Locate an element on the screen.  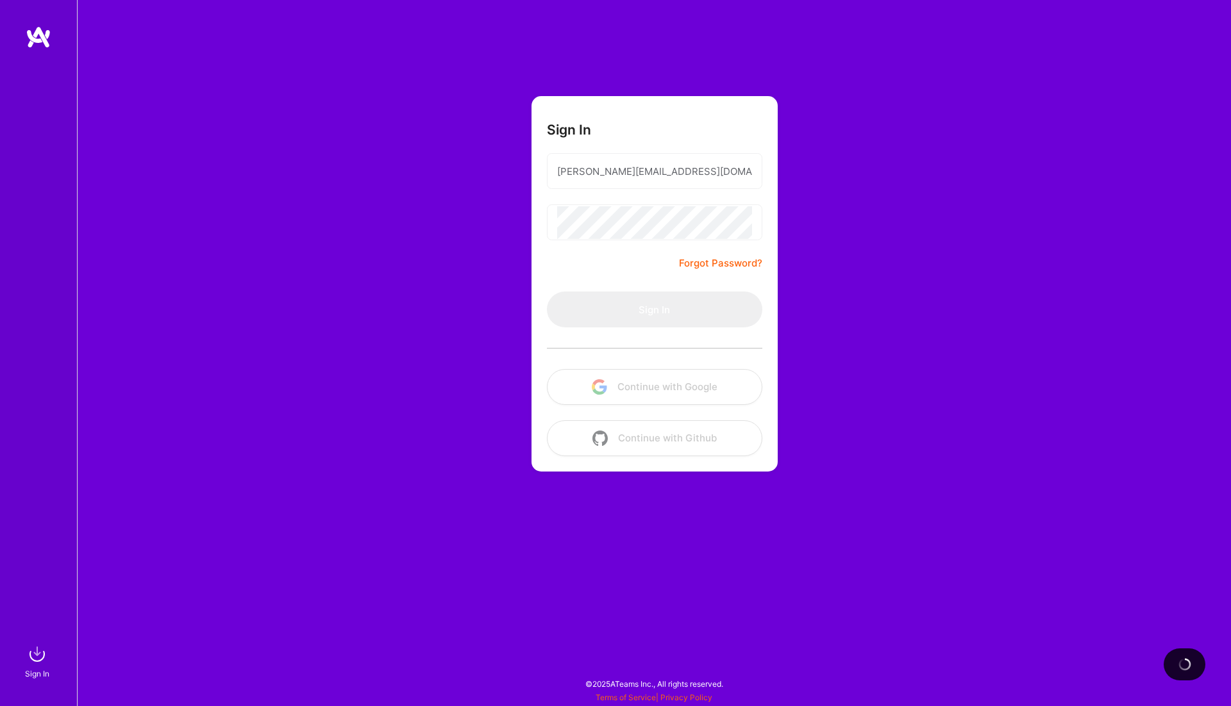
a: sign inSign In is located at coordinates (38, 661).